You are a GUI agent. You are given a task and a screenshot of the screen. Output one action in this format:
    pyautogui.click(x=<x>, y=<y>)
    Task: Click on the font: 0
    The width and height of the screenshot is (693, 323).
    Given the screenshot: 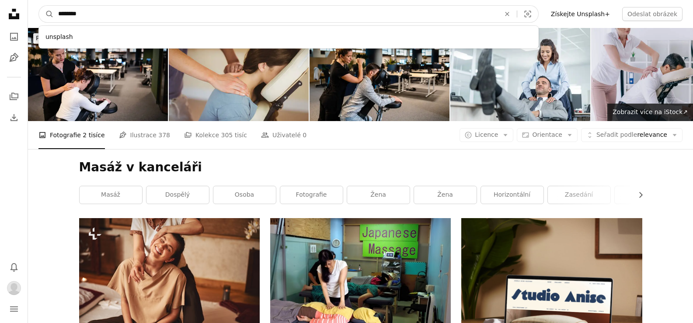 What is the action you would take?
    pyautogui.click(x=304, y=135)
    